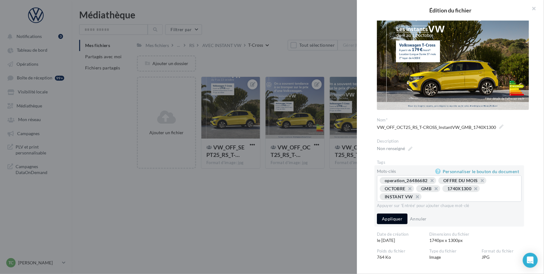 The height and width of the screenshot is (274, 544). What do you see at coordinates (478, 172) in the screenshot?
I see `a: Personnaliser le bouton du document` at bounding box center [478, 172].